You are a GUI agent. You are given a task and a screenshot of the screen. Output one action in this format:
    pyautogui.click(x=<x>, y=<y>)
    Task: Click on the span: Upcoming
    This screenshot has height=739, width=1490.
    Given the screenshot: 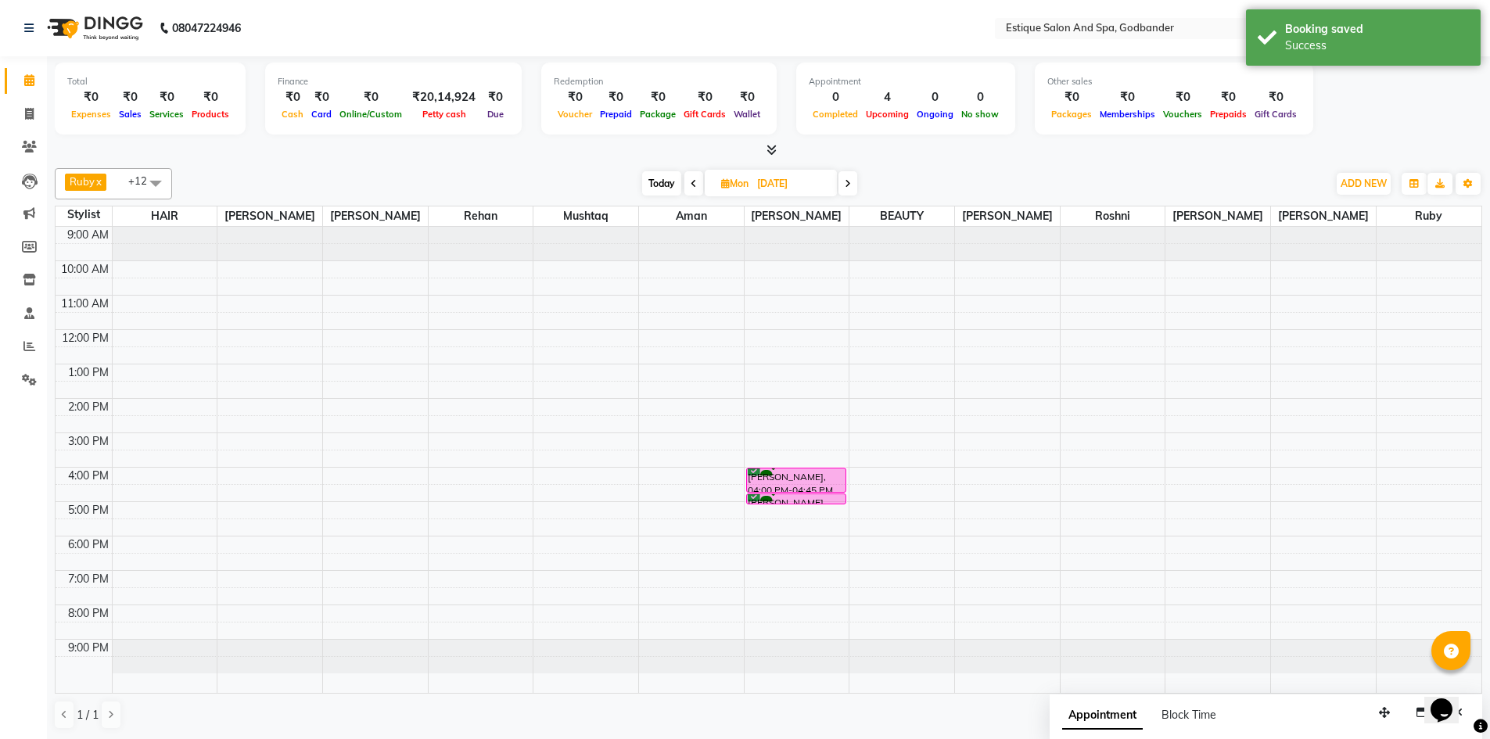 What is the action you would take?
    pyautogui.click(x=887, y=114)
    